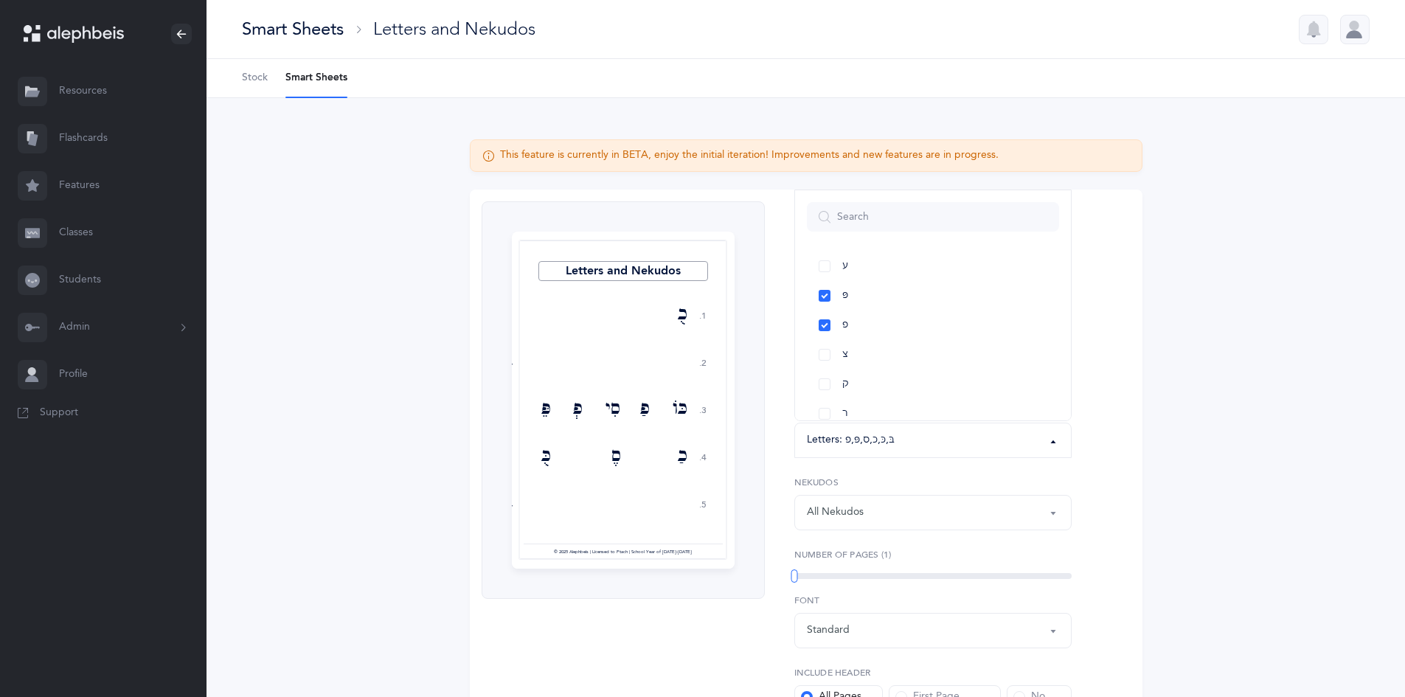 The height and width of the screenshot is (697, 1405). What do you see at coordinates (933, 673) in the screenshot?
I see `label: Include Header` at bounding box center [933, 673].